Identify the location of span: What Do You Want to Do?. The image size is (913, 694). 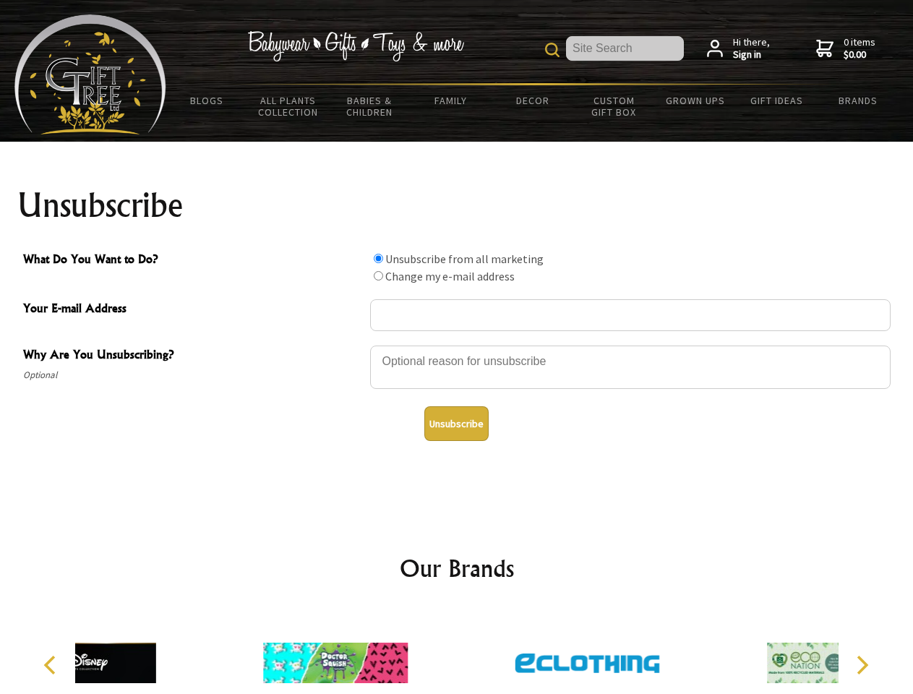
(193, 260).